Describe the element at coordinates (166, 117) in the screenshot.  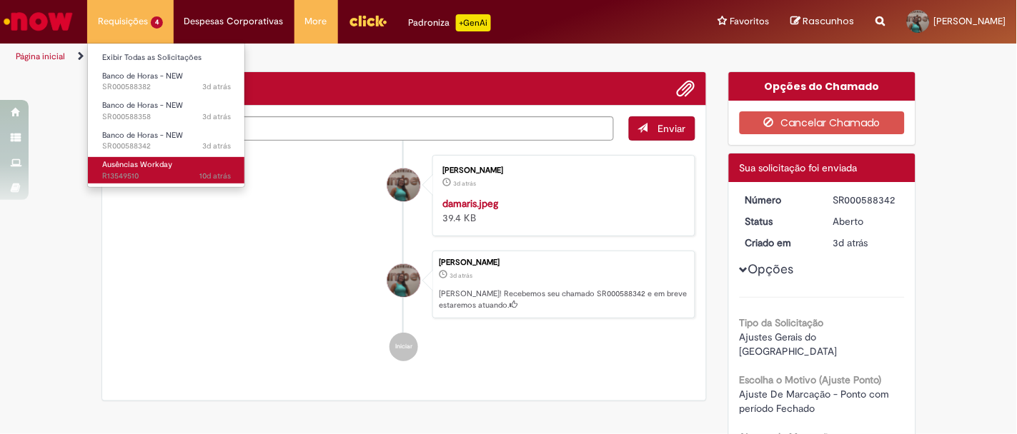
I see `span: SR000588358` at that location.